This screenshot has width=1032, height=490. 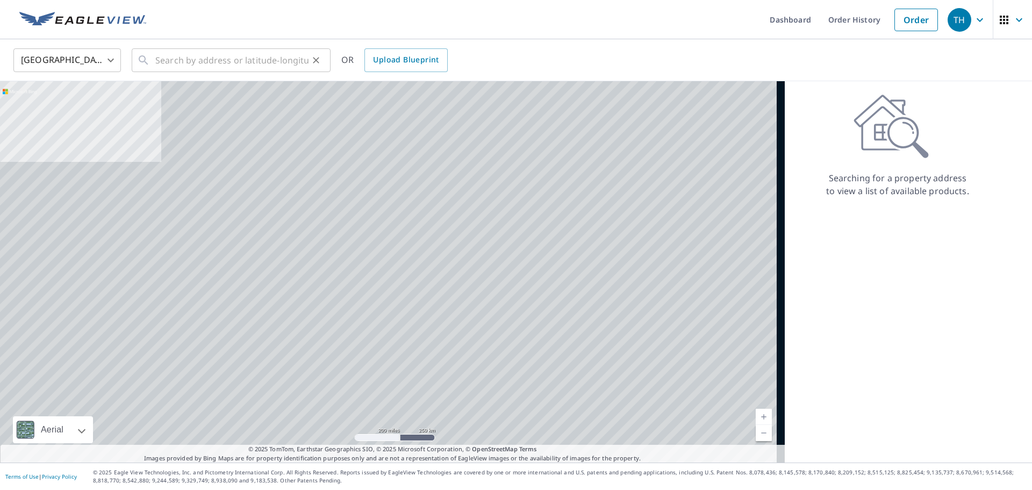 What do you see at coordinates (392, 449) in the screenshot?
I see `span: © 2025 TomTom, Earthstar Geographics SIO, © 2025 Microsoft Corporation, ©` at bounding box center [392, 449].